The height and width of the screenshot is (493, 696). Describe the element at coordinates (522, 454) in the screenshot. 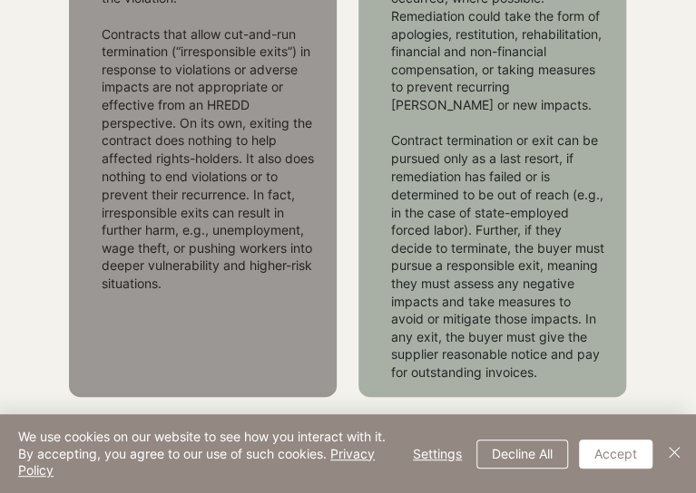

I see `button: Decline All` at that location.